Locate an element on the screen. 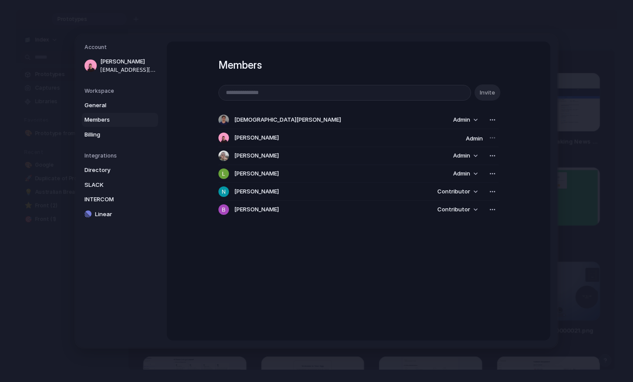 The image size is (633, 382). span: Billing is located at coordinates (113, 135).